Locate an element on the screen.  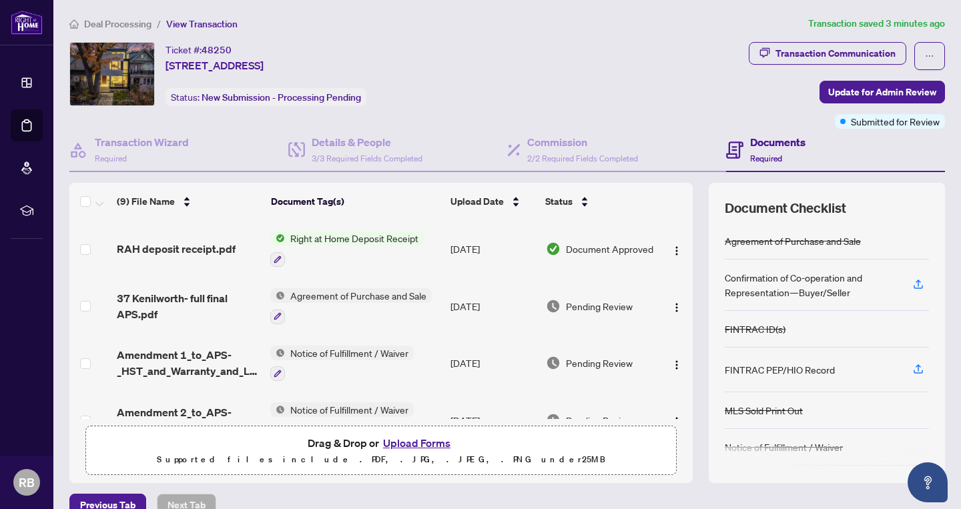
span: home is located at coordinates (74, 24).